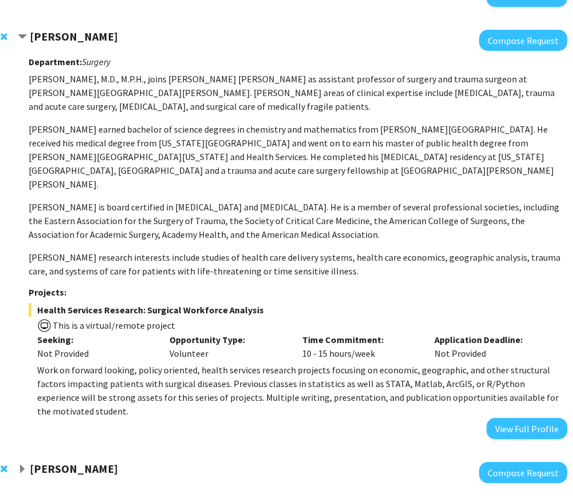 The width and height of the screenshot is (573, 502). Describe the element at coordinates (96, 62) in the screenshot. I see `i: Surgery` at that location.